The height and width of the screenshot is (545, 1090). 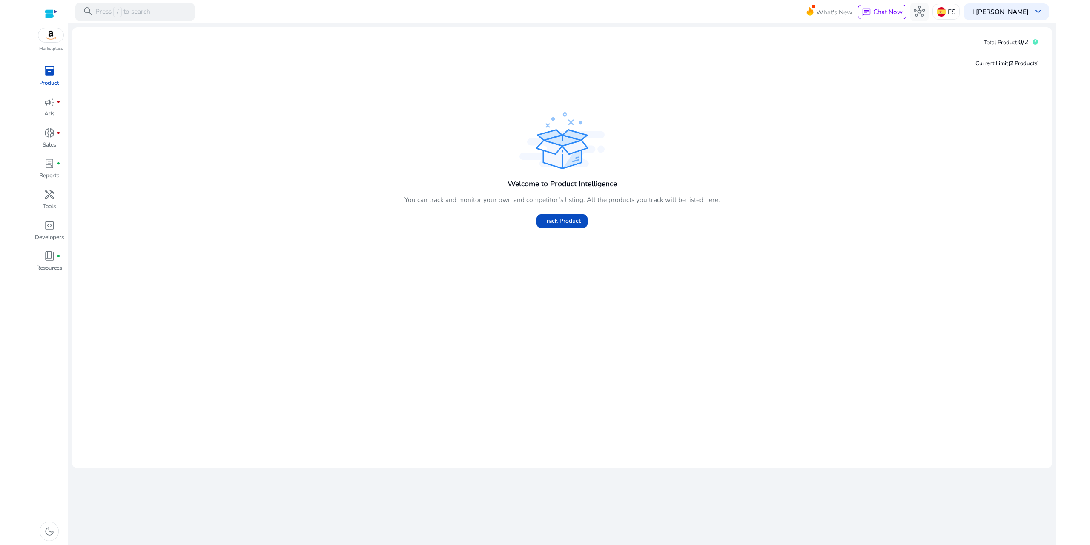 I want to click on h4: Welcome to Product Intelligence, so click(x=562, y=184).